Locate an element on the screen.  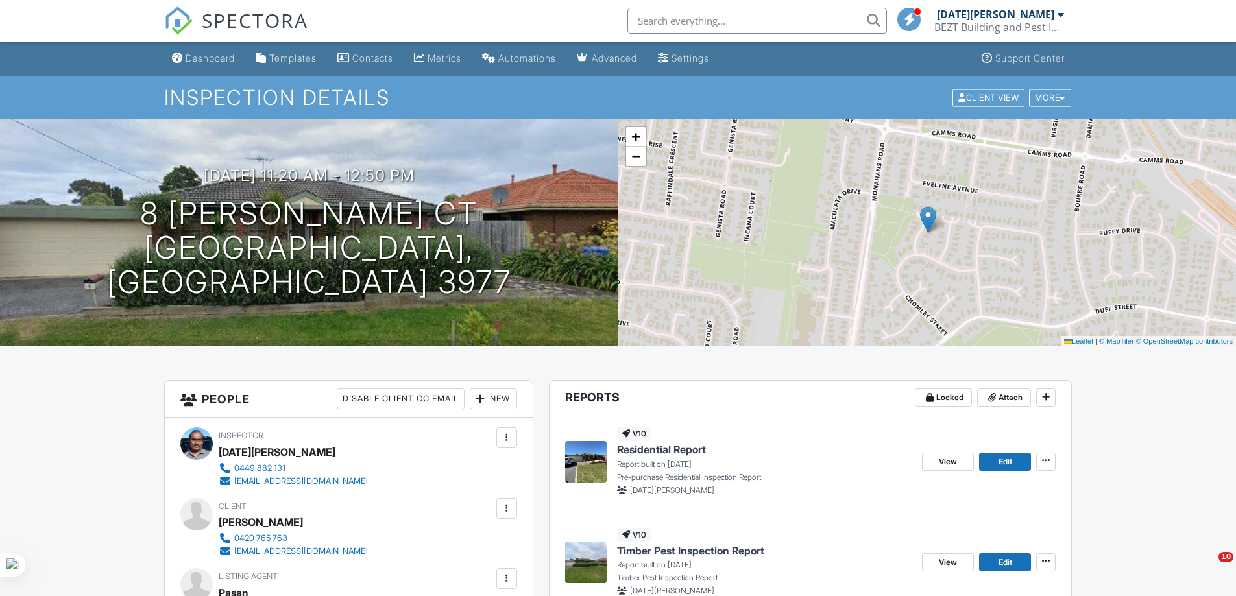
div: 0420 765 763 is located at coordinates (261, 538).